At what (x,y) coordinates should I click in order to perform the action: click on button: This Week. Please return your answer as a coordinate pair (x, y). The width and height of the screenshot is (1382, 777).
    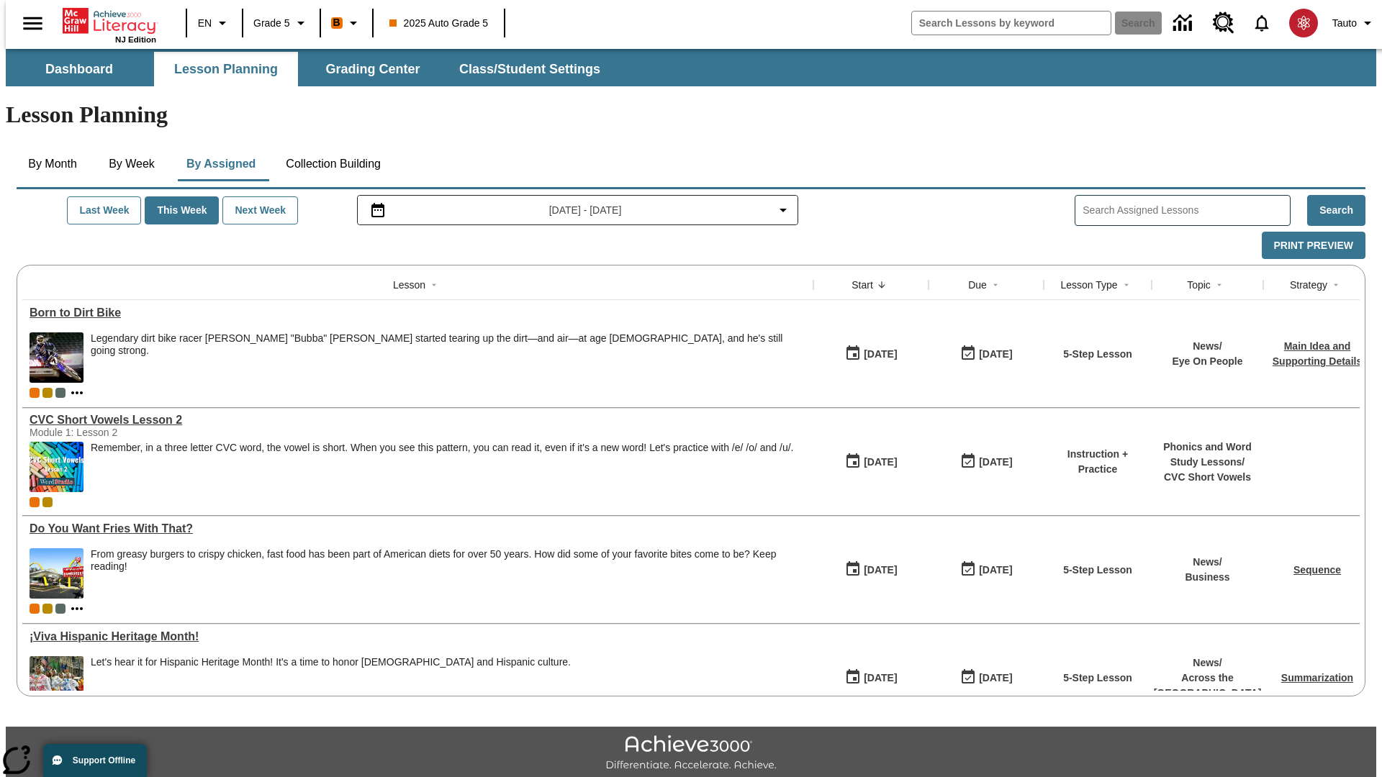
    Looking at the image, I should click on (181, 210).